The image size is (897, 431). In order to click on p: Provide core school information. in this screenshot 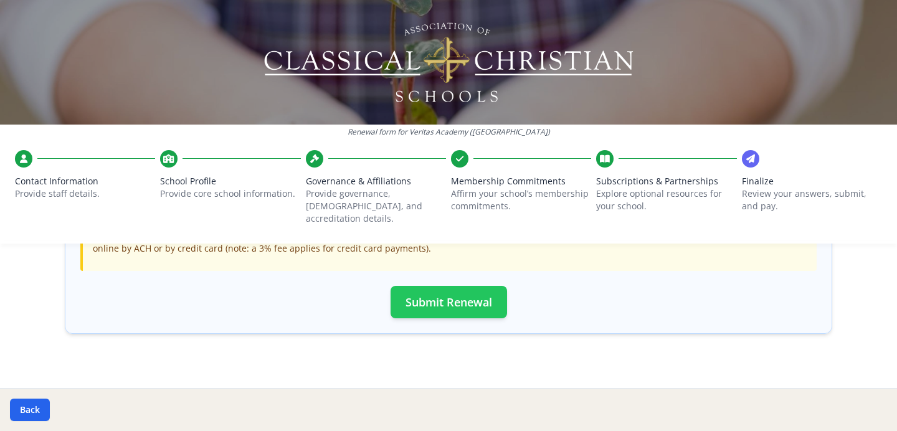, I will do `click(230, 194)`.